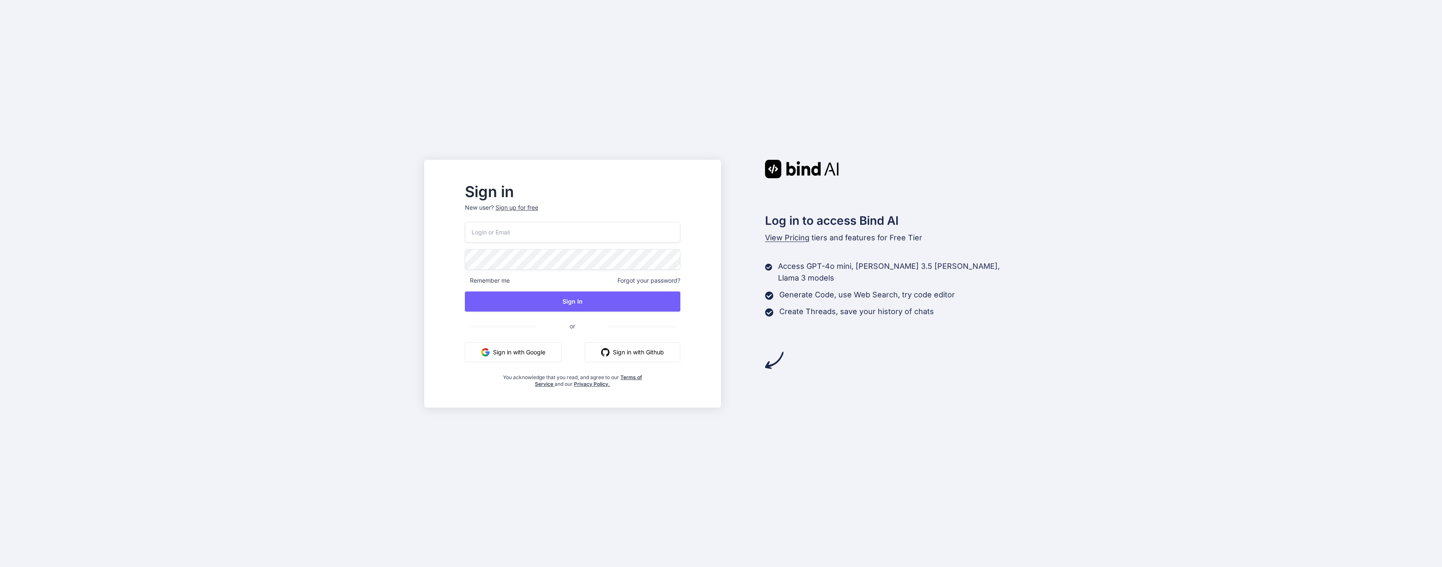 The width and height of the screenshot is (1442, 567). What do you see at coordinates (632, 352) in the screenshot?
I see `button: Sign in with Github` at bounding box center [632, 352].